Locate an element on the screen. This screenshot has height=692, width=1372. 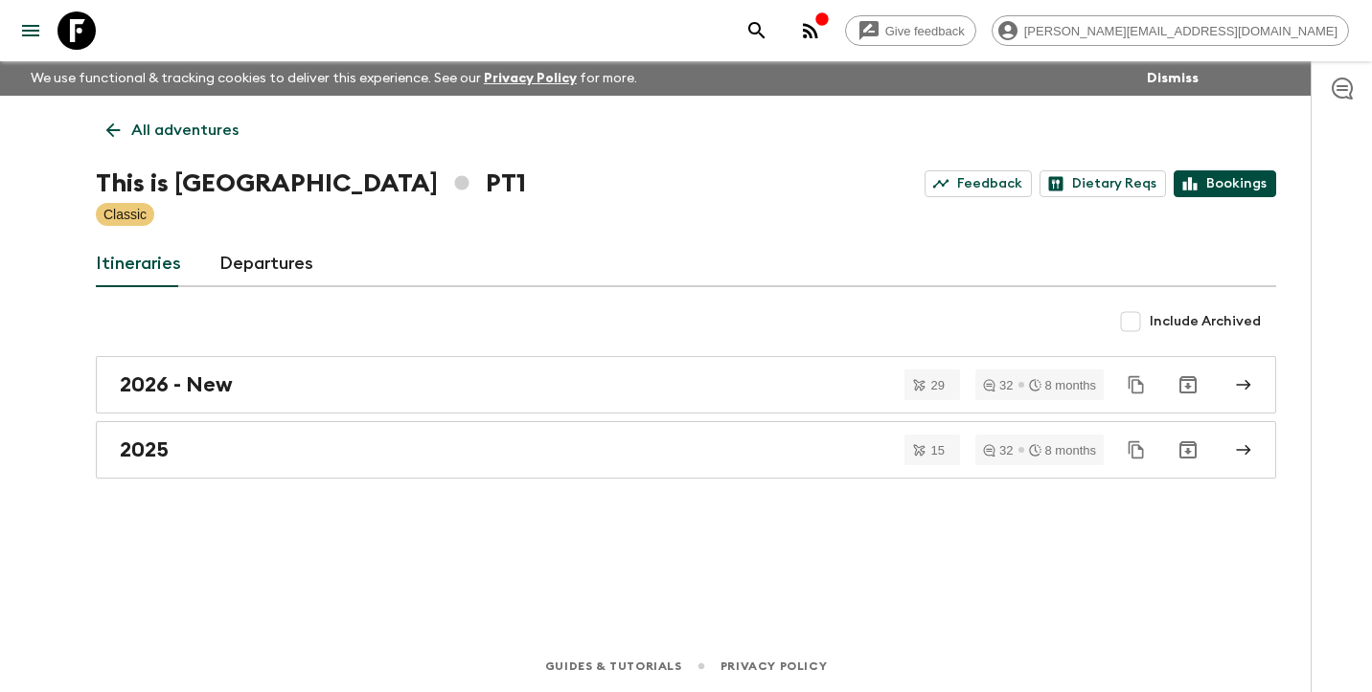
span: Give feedback is located at coordinates (924, 31).